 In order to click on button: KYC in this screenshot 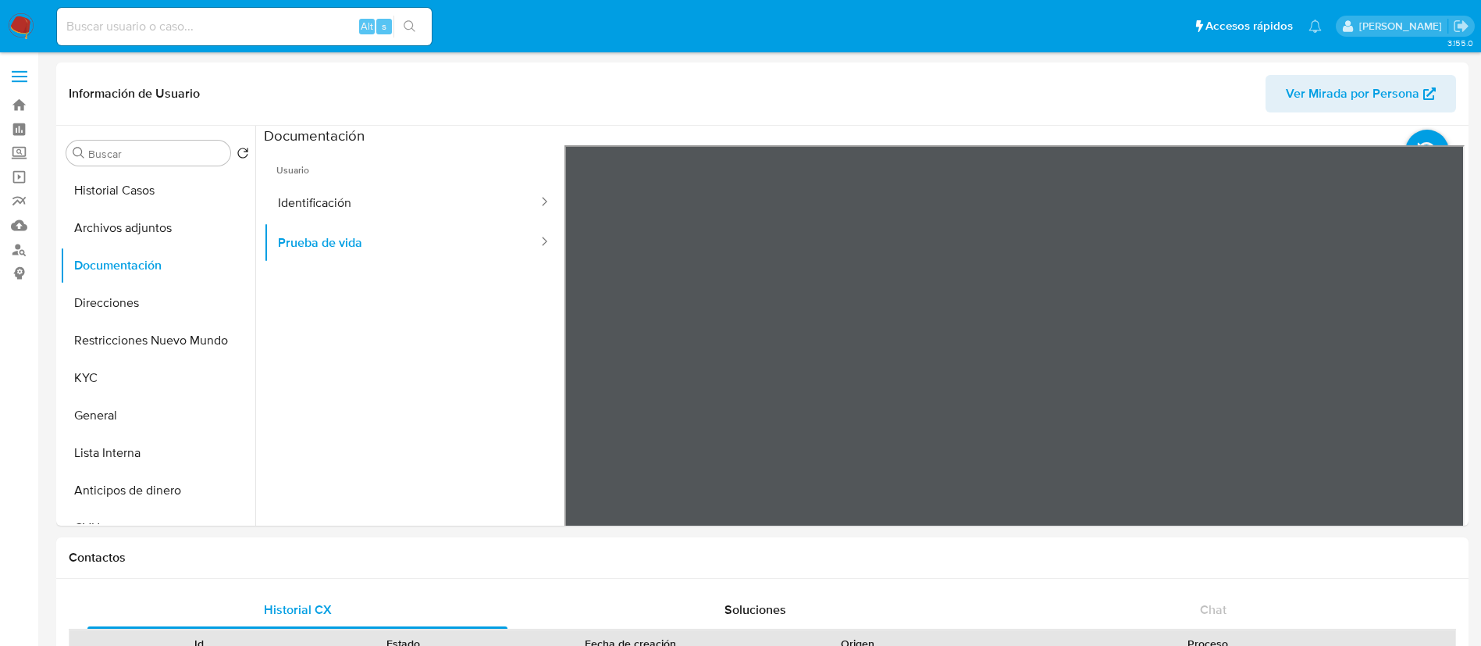, I will do `click(158, 378)`.